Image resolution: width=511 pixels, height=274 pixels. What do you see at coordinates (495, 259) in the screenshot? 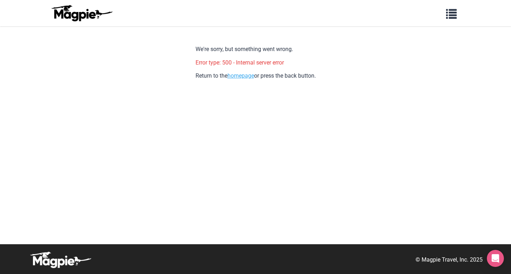
I see `div: Open Intercom Messenger` at bounding box center [495, 259].